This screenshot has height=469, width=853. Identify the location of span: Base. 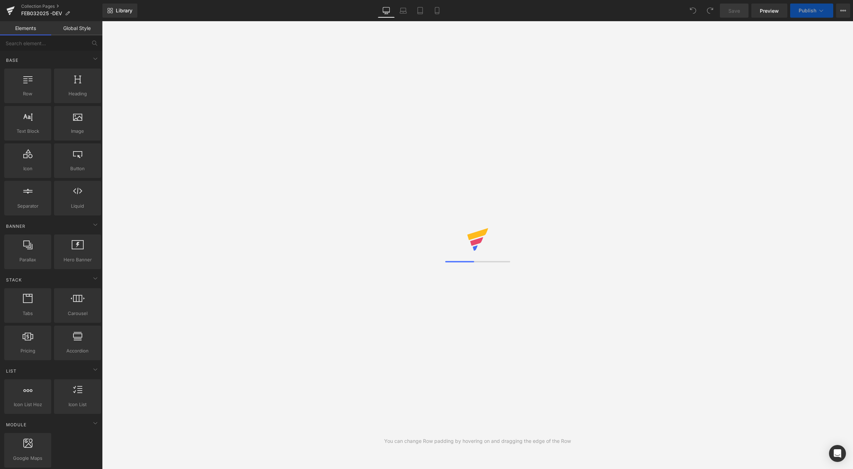
(12, 60).